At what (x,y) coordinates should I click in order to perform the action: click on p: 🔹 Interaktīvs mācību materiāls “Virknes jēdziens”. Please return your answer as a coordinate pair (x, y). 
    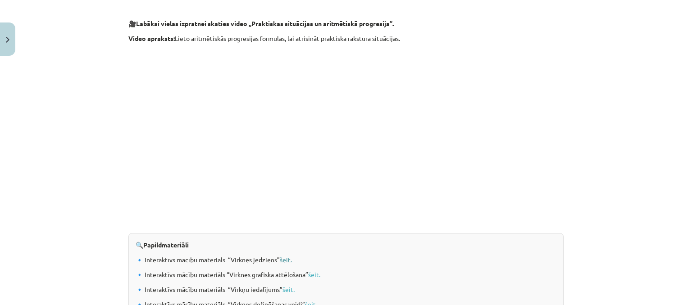
    Looking at the image, I should click on (346, 260).